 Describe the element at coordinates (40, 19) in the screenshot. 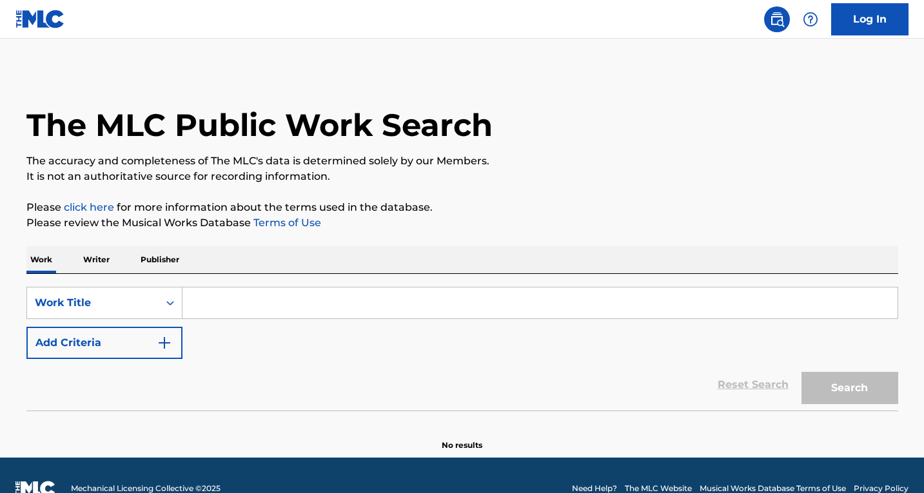

I see `img: MLC Logo` at that location.